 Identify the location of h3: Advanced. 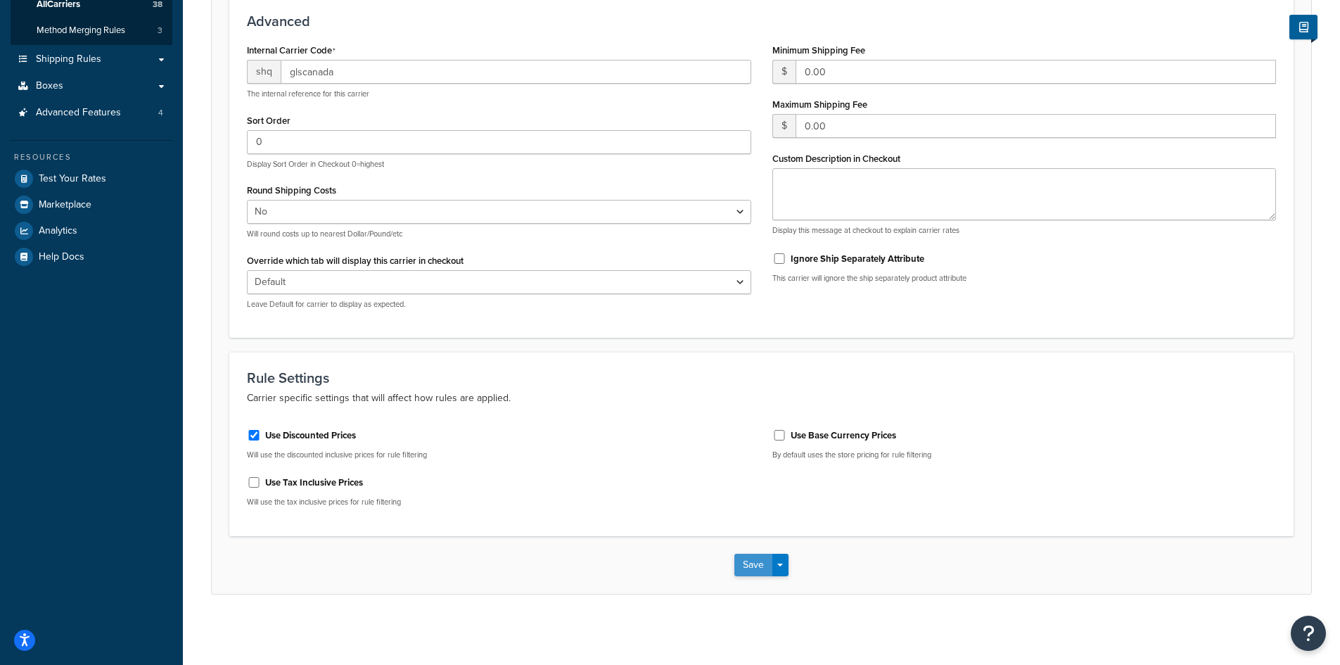
(761, 21).